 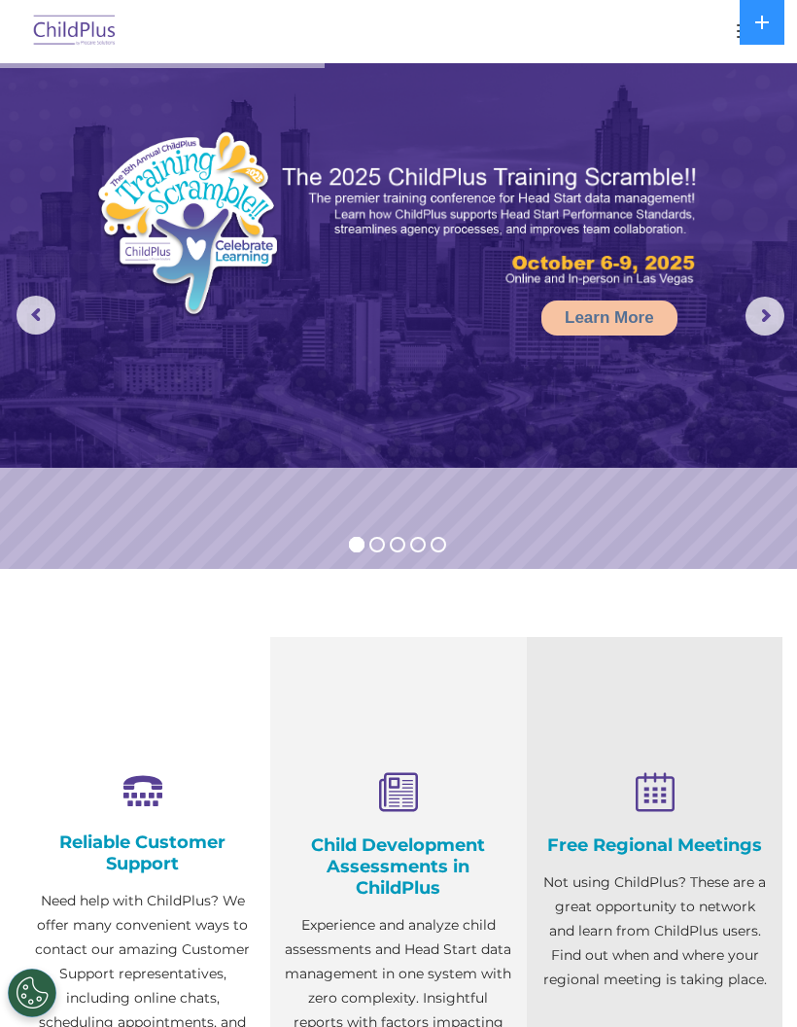 What do you see at coordinates (610, 318) in the screenshot?
I see `a: Learn More` at bounding box center [610, 318].